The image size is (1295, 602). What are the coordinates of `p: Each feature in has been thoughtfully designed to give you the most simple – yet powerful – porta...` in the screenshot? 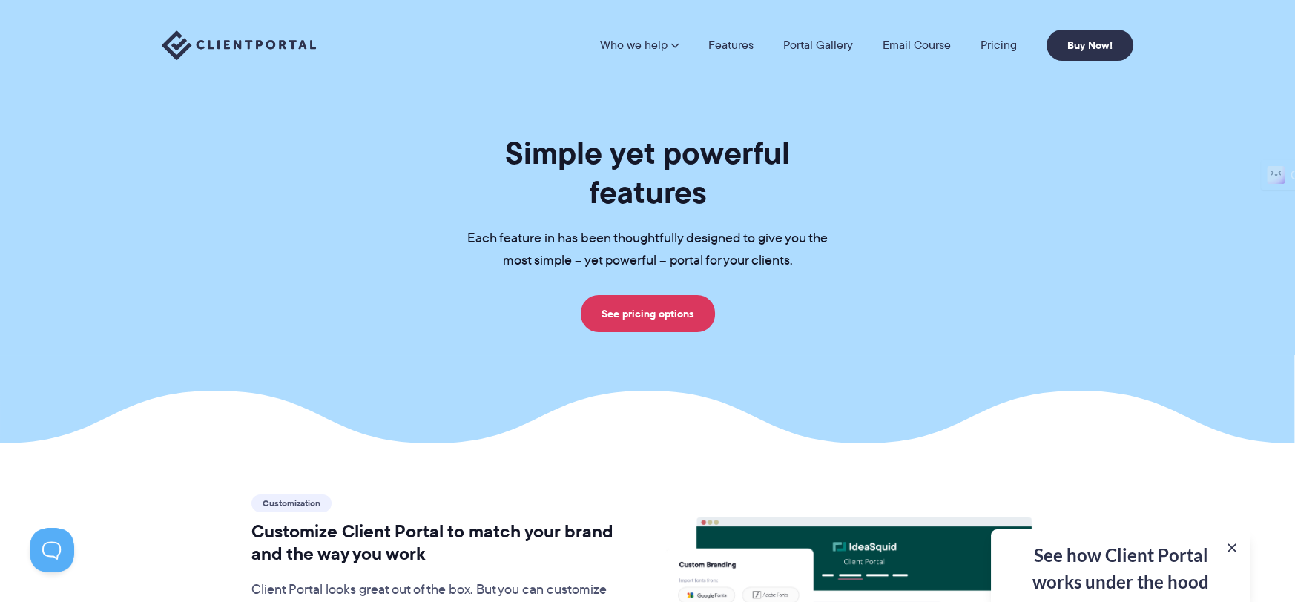 It's located at (647, 250).